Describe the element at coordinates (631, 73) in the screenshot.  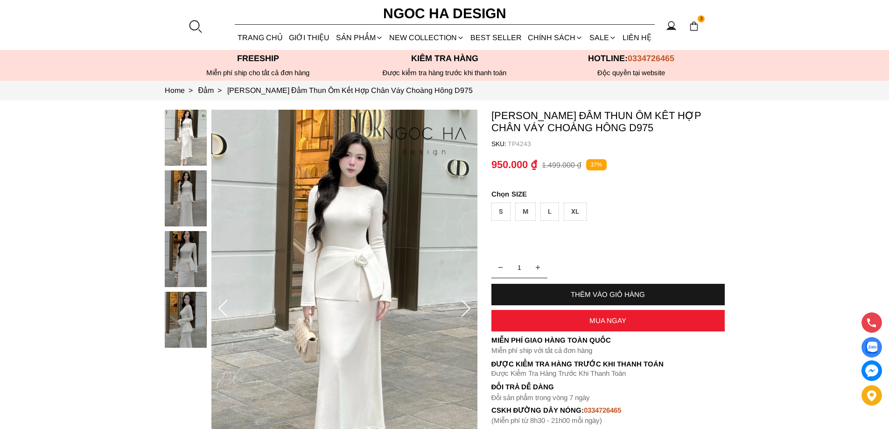
I see `h6: Độc quyền tại website` at that location.